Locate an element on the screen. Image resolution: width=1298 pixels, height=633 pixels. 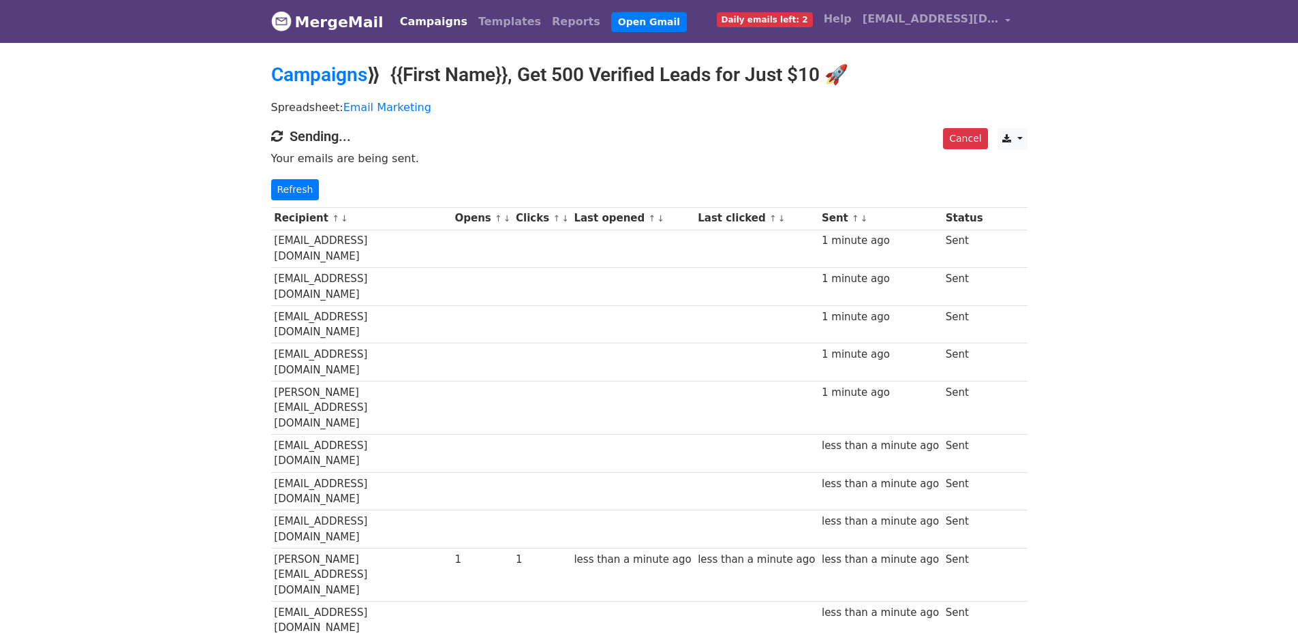
a: Cancel is located at coordinates (965, 138).